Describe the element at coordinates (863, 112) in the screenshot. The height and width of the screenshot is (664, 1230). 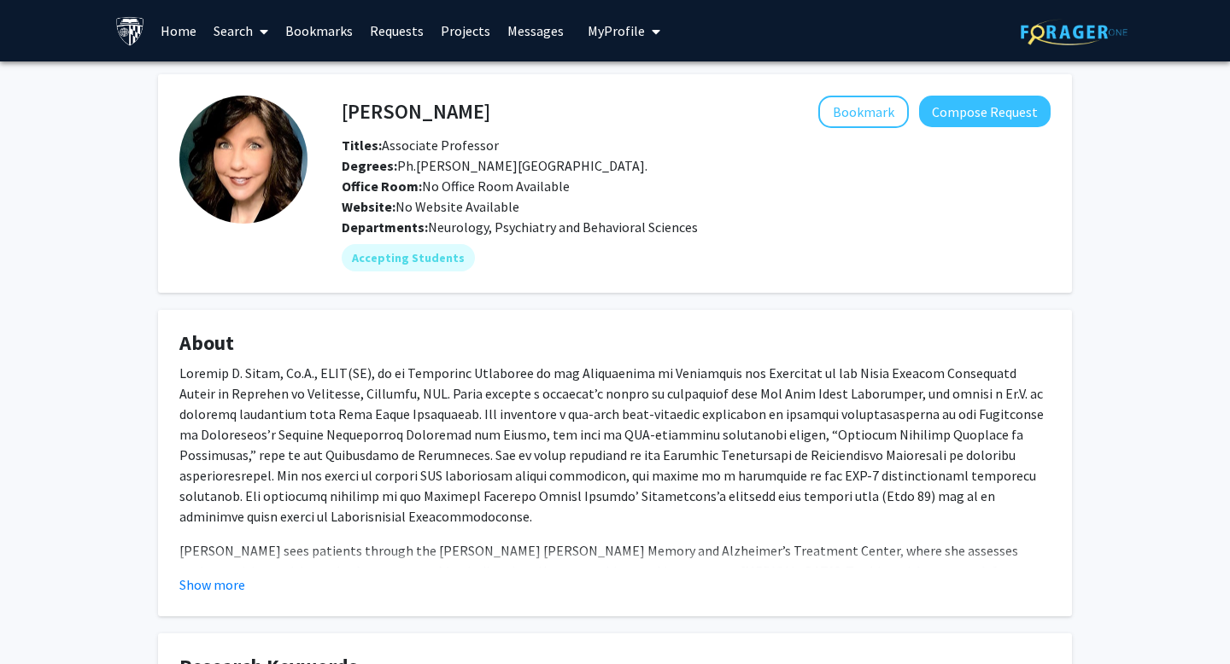
I see `button: Add Cynthia Munro to Bookmarks` at that location.